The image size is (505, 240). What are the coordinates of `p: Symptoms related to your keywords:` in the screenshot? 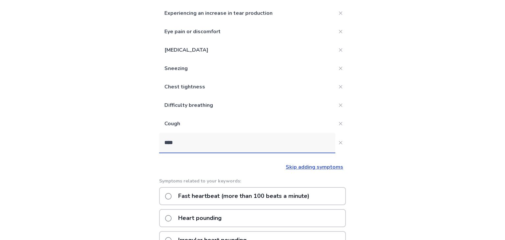 It's located at (252, 181).